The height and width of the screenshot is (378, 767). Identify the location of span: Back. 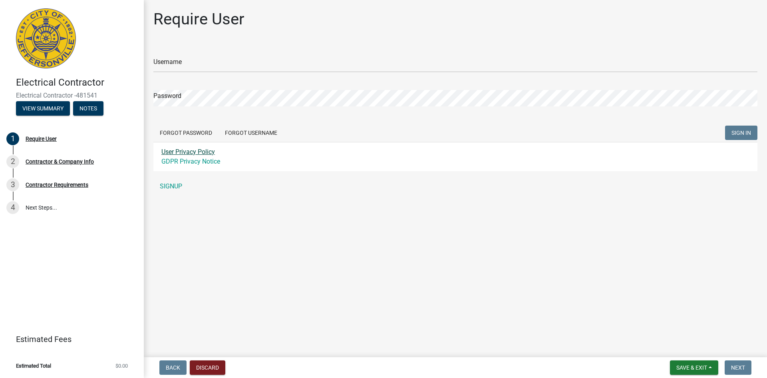
(173, 367).